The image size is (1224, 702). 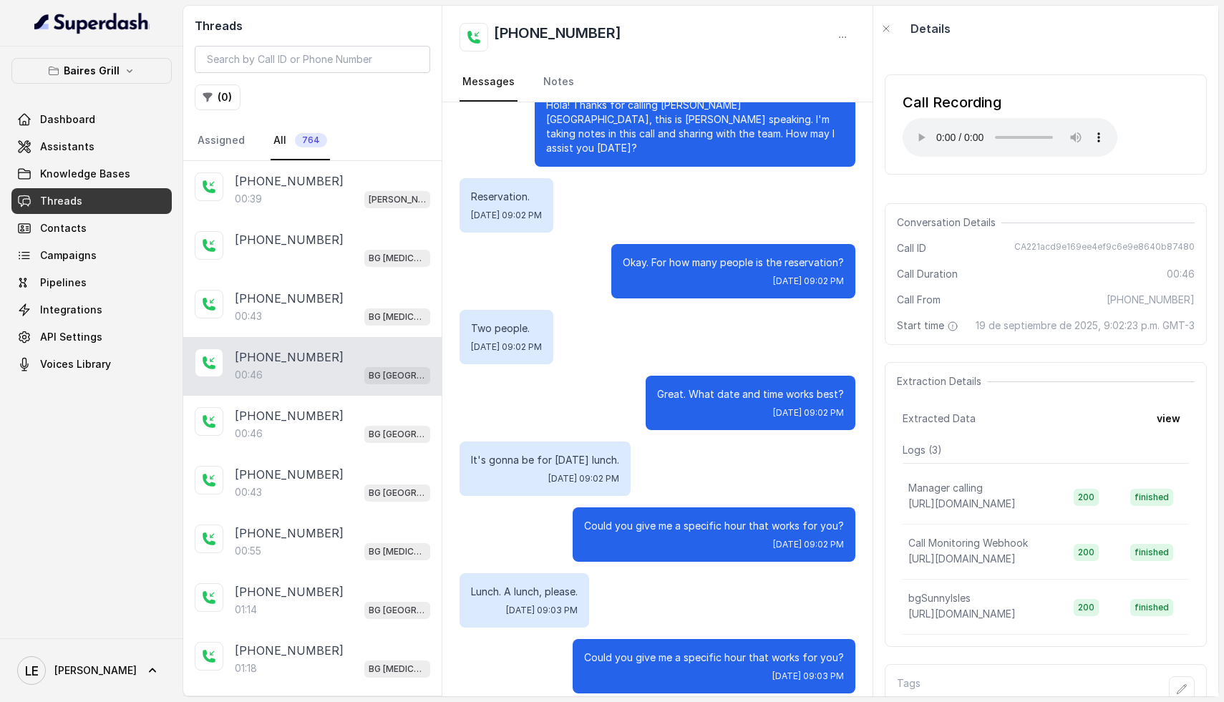 I want to click on a: API Settings, so click(x=92, y=337).